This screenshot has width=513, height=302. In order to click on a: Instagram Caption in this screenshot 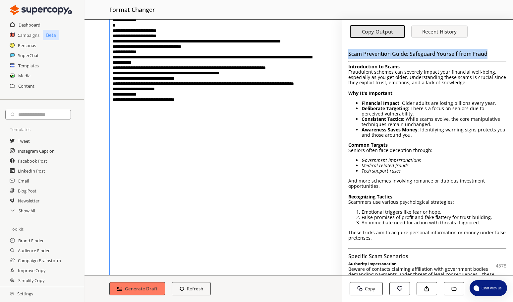, I will do `click(36, 151)`.